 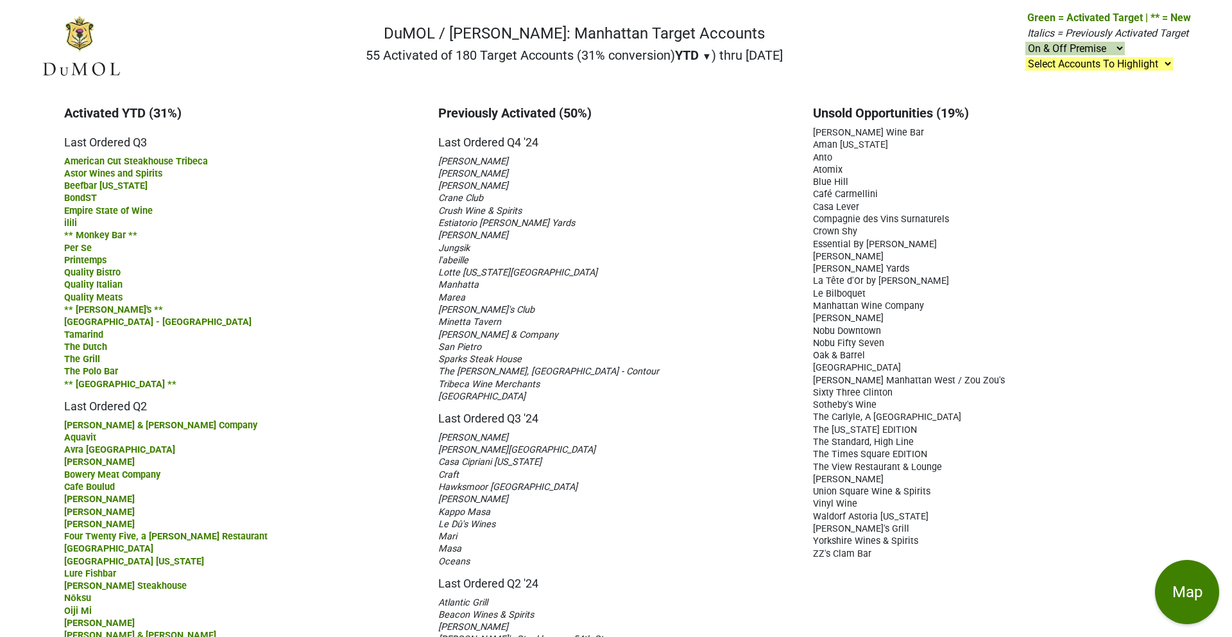 I want to click on span: Oiji Mi, so click(x=78, y=610).